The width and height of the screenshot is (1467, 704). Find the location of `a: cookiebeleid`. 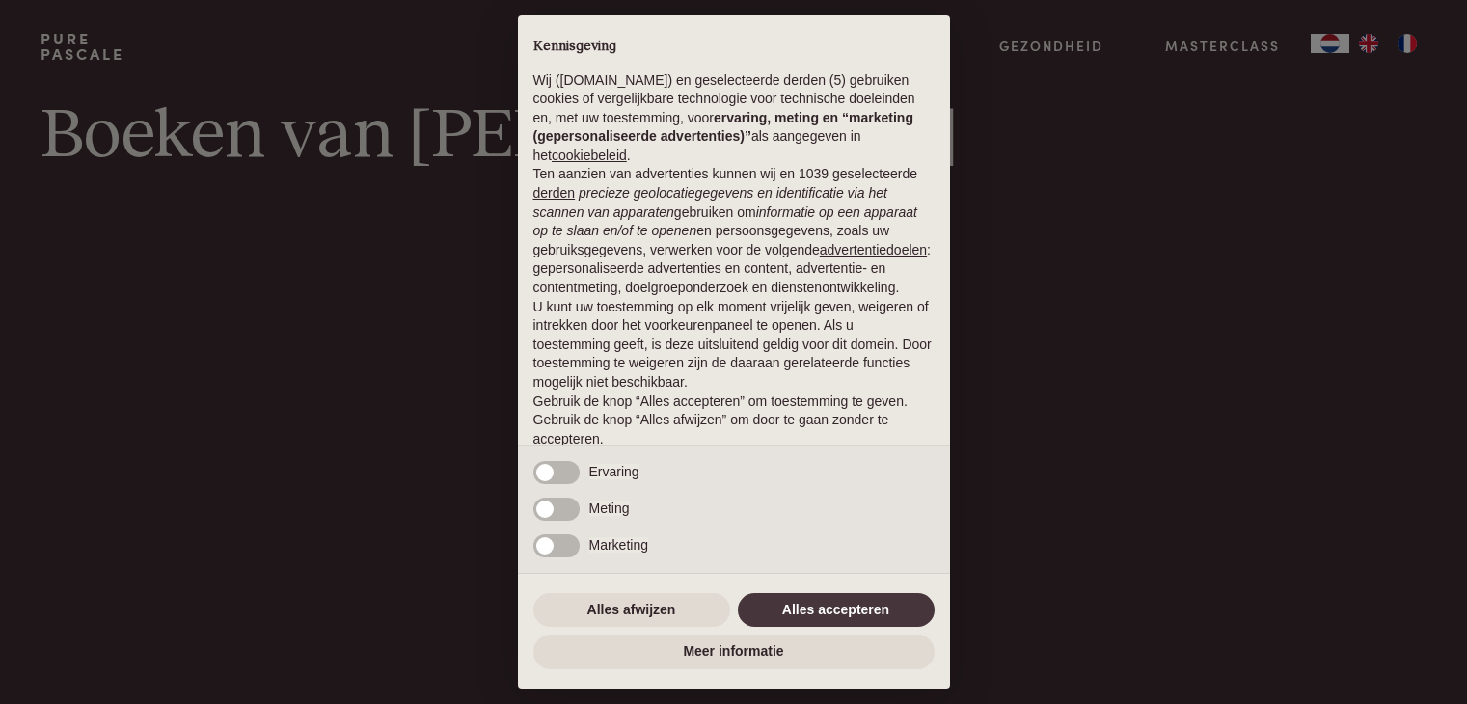

a: cookiebeleid is located at coordinates (589, 155).